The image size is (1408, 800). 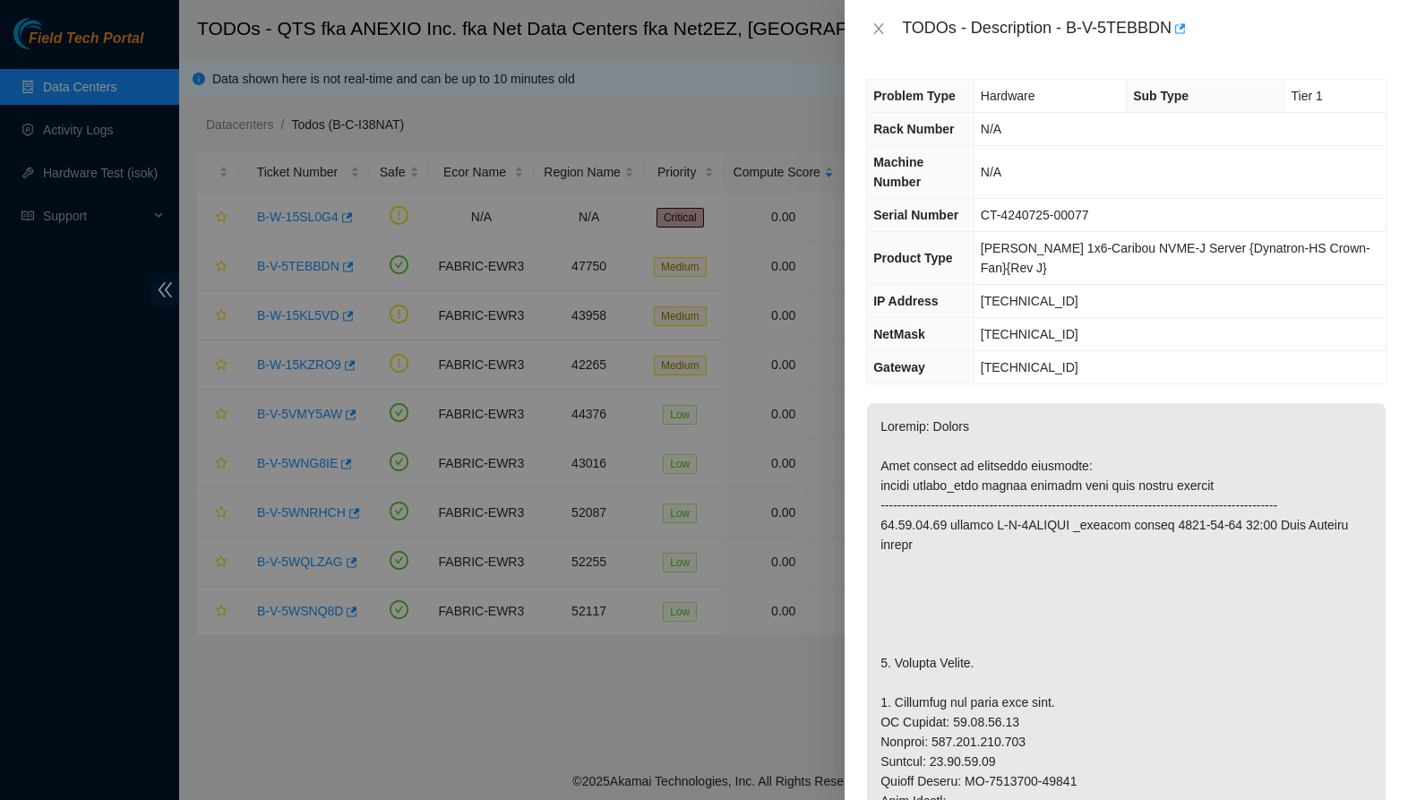 What do you see at coordinates (898, 172) in the screenshot?
I see `span: Machine Number` at bounding box center [898, 172].